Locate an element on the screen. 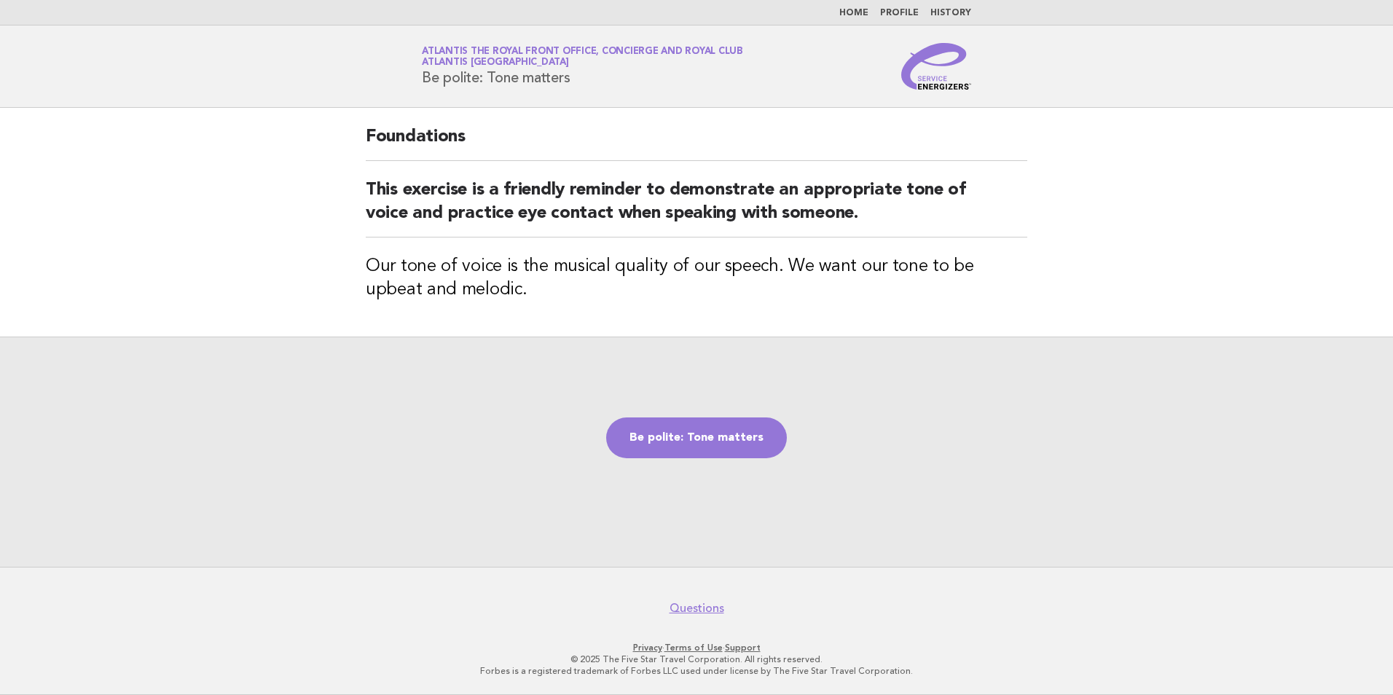 The width and height of the screenshot is (1393, 695). h1: Be polite: Tone matters is located at coordinates (582, 66).